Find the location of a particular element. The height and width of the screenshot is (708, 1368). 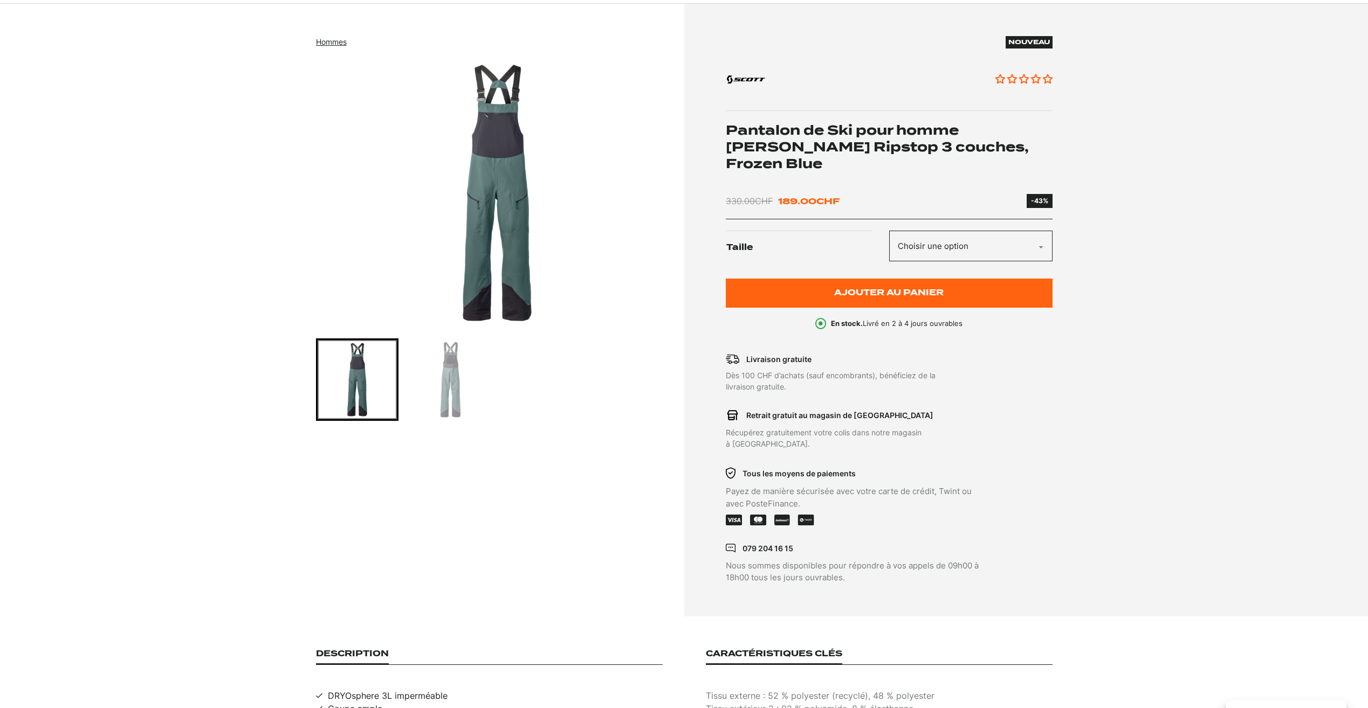

p: Nous sommes disponibles pour répondre à vos appels de 09h00 à 18h00 tous les jours ouvrables. is located at coordinates (856, 572).